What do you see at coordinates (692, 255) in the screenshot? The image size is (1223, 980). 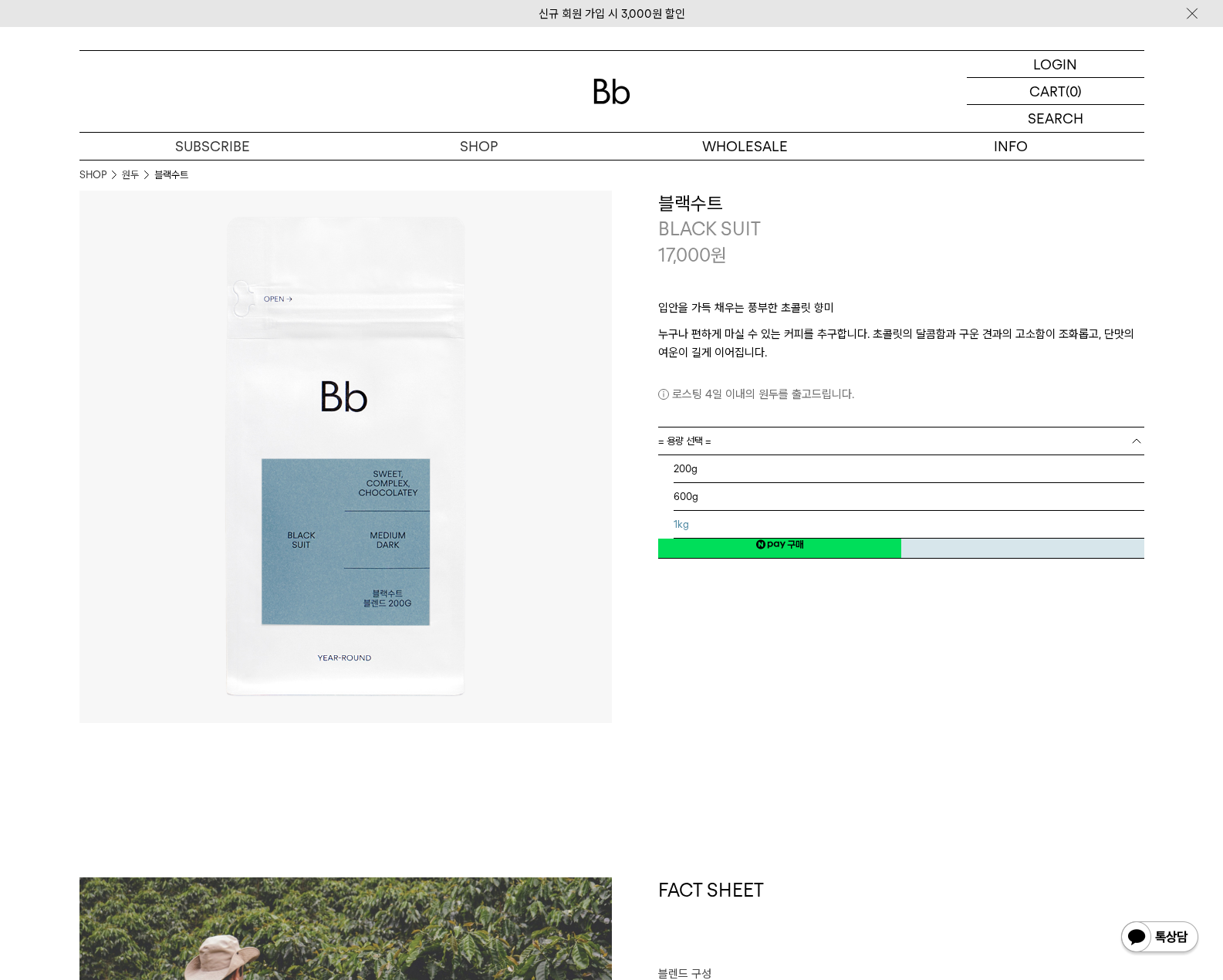 I see `p: 17,000` at bounding box center [692, 255].